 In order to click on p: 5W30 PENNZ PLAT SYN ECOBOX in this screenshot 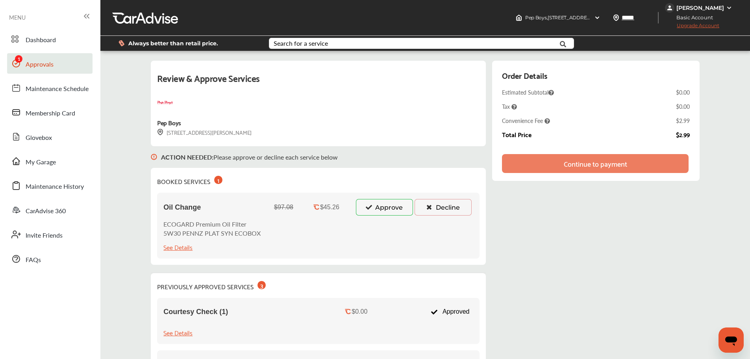, I will do `click(212, 233)`.